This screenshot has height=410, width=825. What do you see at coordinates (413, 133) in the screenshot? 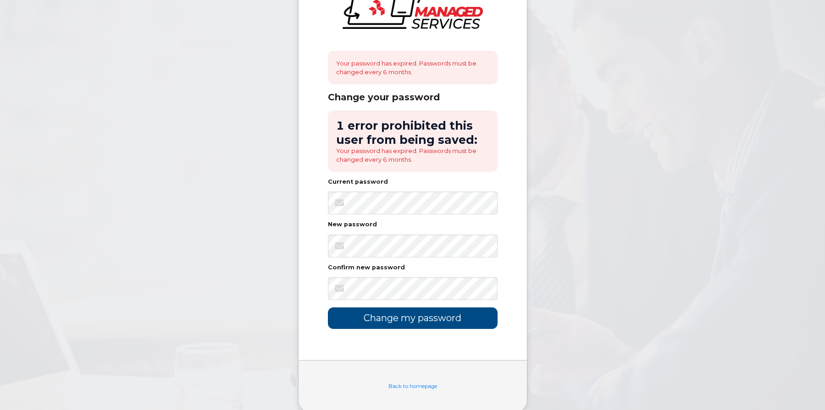
I see `h2: 1 error prohibited this user from being saved:` at bounding box center [413, 133].